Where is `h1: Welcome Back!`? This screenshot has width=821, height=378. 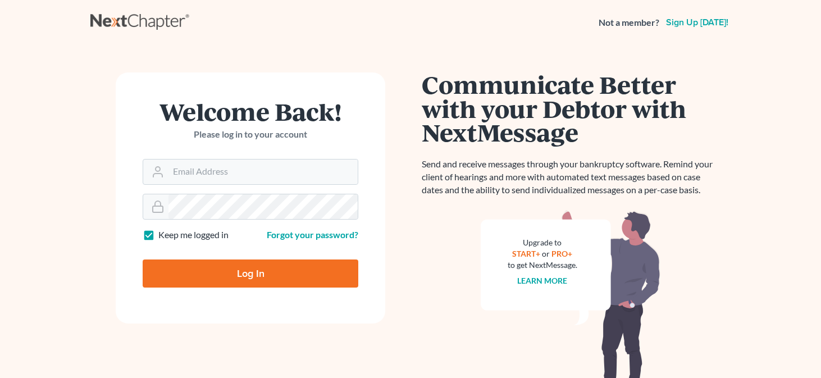 h1: Welcome Back! is located at coordinates (250, 111).